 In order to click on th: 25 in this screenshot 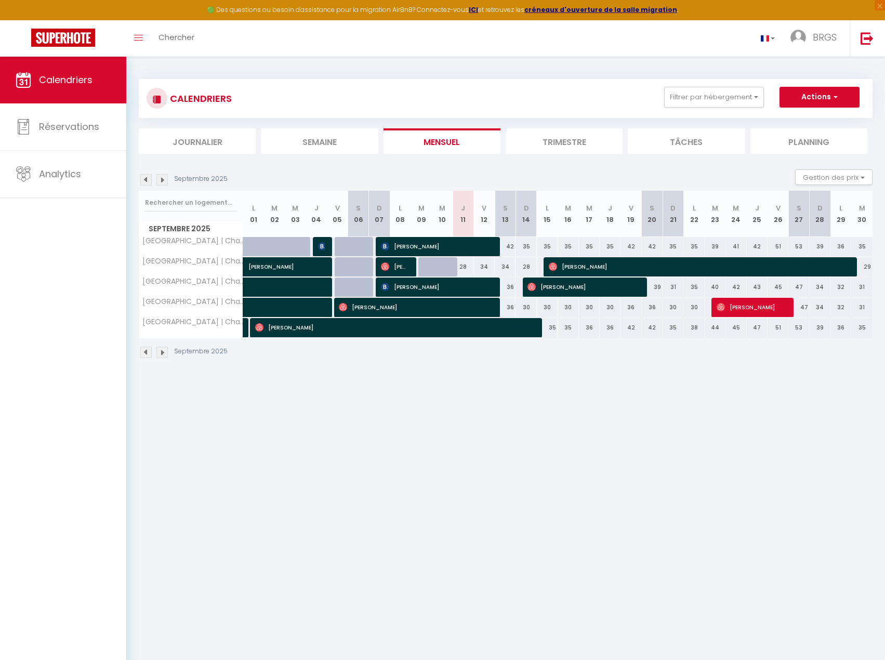, I will do `click(757, 214)`.